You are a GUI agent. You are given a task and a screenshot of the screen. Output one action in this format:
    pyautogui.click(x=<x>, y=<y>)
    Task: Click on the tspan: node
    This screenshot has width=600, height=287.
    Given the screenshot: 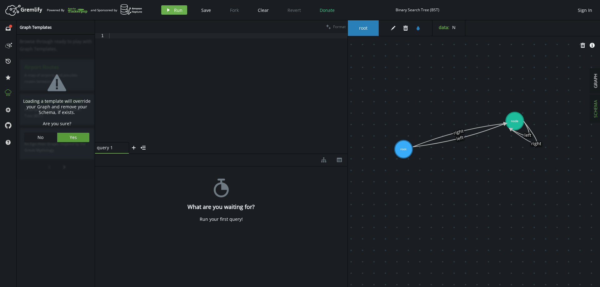 What is the action you would take?
    pyautogui.click(x=515, y=121)
    